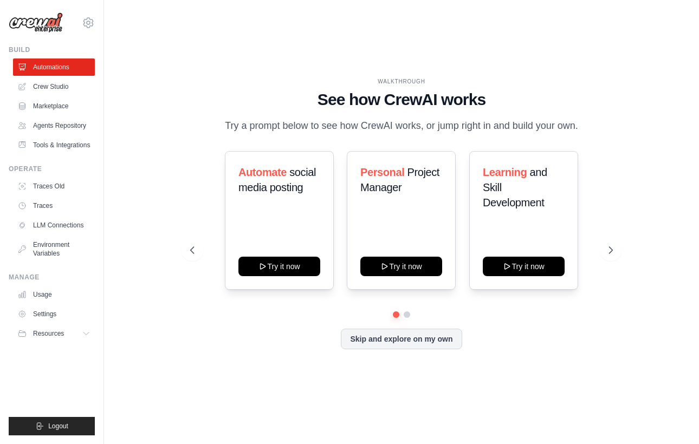 This screenshot has height=444, width=699. Describe the element at coordinates (54, 225) in the screenshot. I see `a: LLM Connections` at that location.